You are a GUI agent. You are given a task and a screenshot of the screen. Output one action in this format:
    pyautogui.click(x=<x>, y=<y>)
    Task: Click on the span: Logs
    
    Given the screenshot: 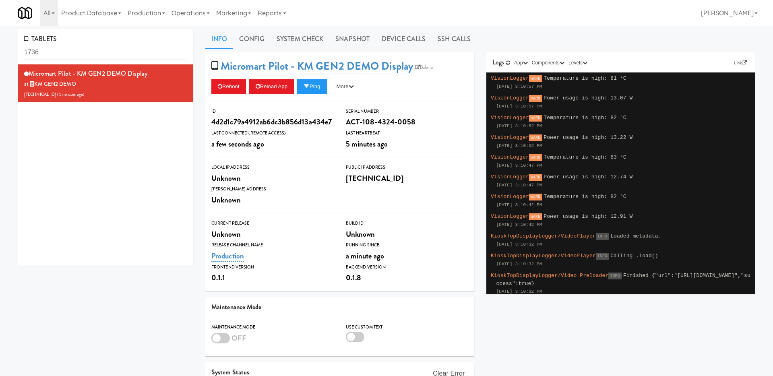 What is the action you would take?
    pyautogui.click(x=498, y=62)
    